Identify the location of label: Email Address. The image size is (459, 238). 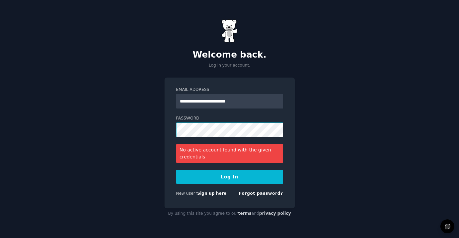
(230, 90).